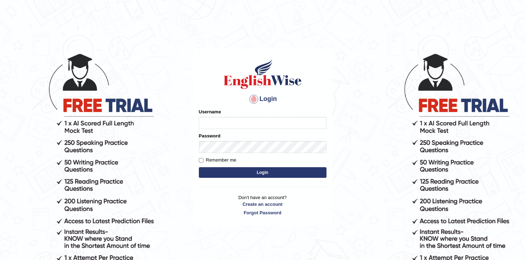  Describe the element at coordinates (263, 205) in the screenshot. I see `p: Don't have an account?` at that location.